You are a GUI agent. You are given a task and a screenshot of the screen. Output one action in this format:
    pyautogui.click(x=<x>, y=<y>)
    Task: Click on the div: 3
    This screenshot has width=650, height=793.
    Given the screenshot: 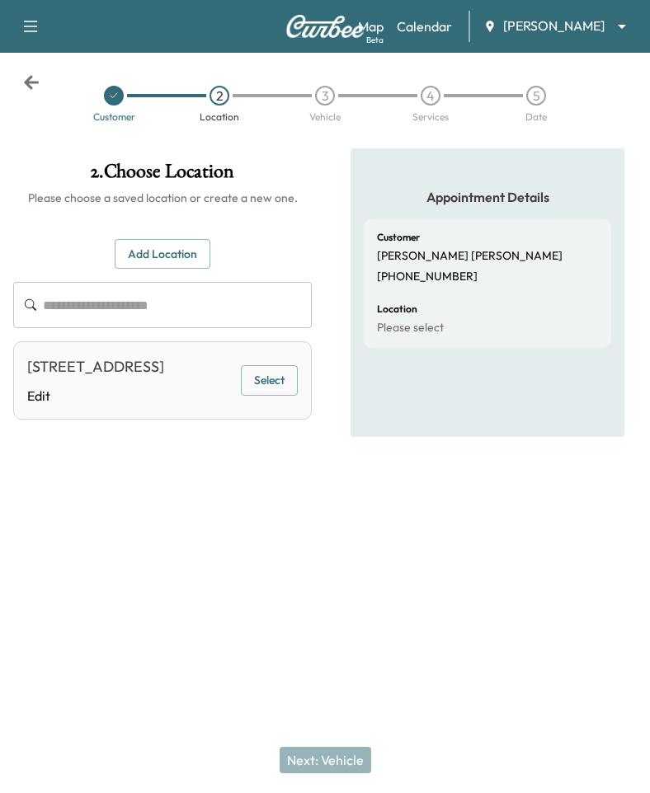 What is the action you would take?
    pyautogui.click(x=325, y=96)
    